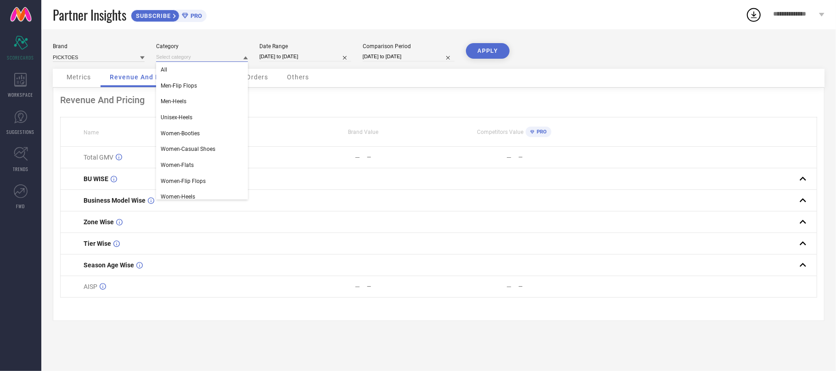 The image size is (836, 371). Describe the element at coordinates (99, 222) in the screenshot. I see `span: Zone Wise` at that location.